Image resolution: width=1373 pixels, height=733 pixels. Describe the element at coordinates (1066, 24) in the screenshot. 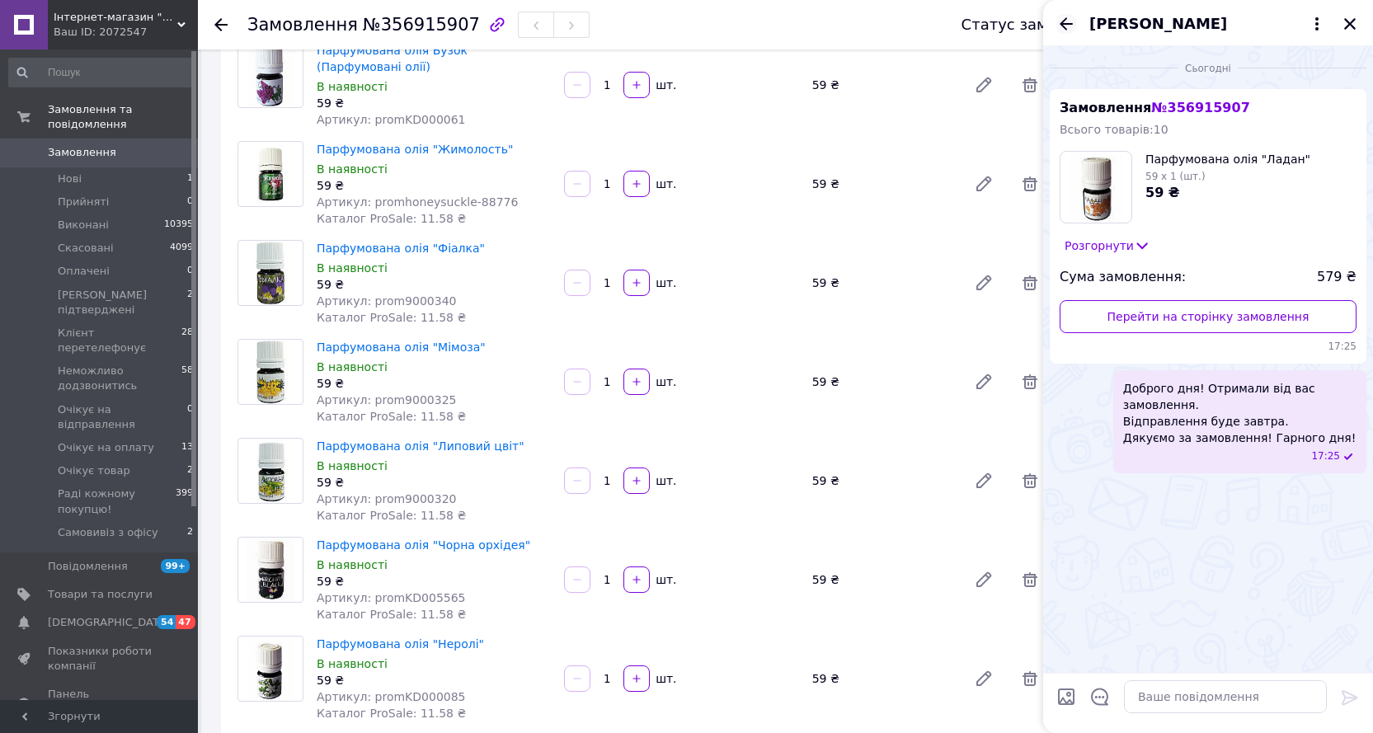

I see `button: Назад` at that location.